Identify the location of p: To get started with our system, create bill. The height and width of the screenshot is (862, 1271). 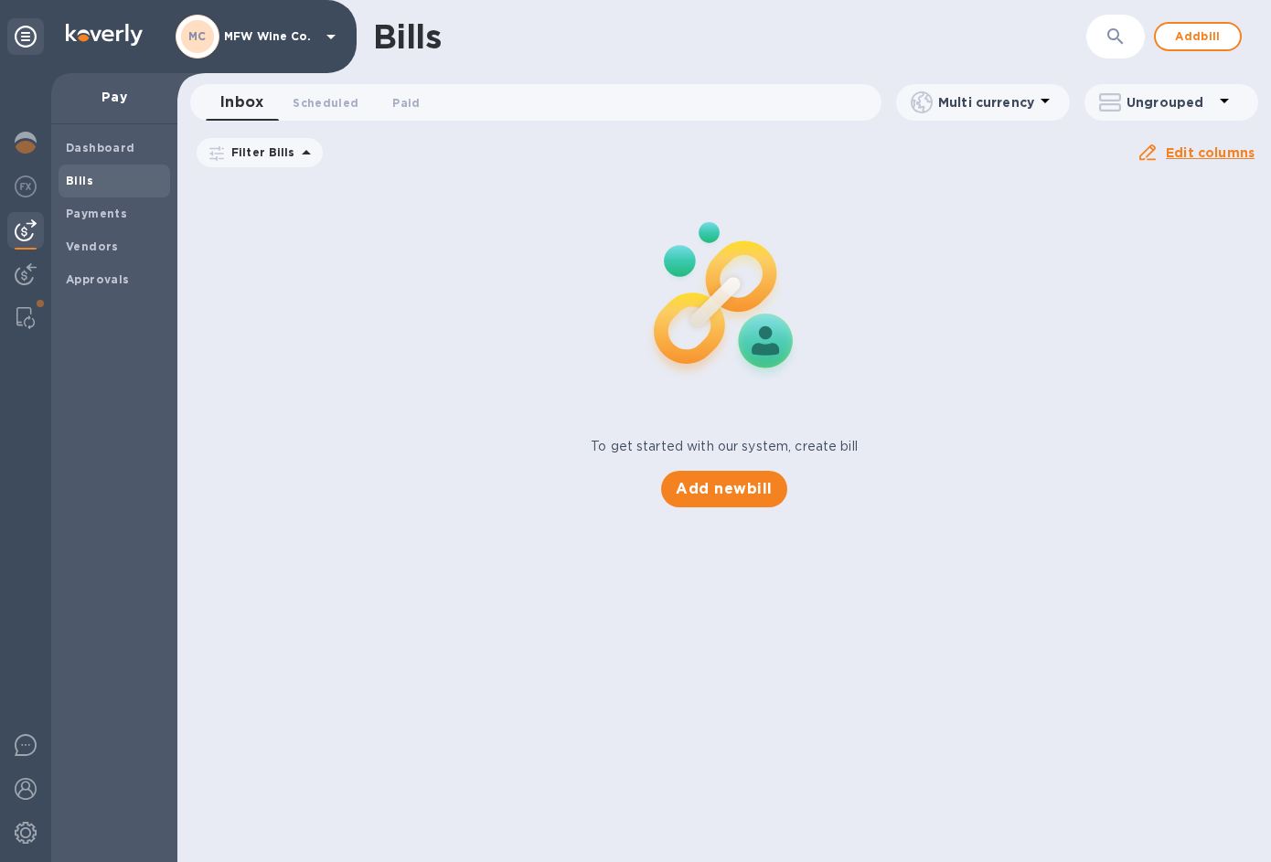
(724, 446).